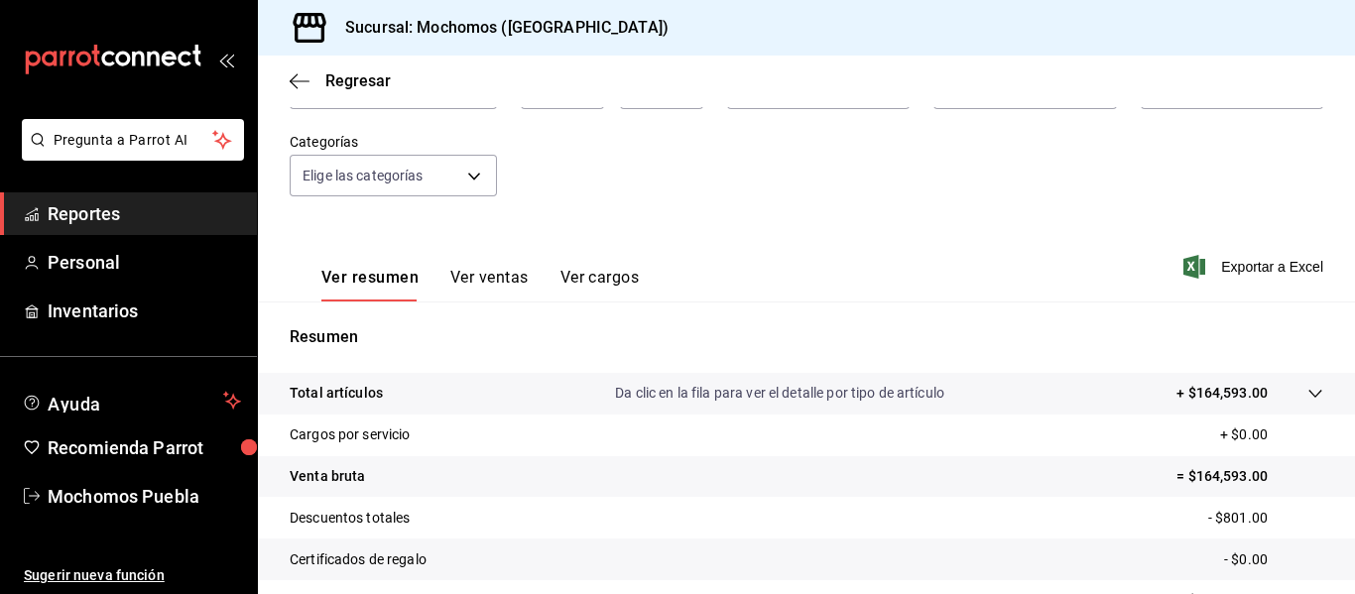  Describe the element at coordinates (1255, 267) in the screenshot. I see `button: Exportar a Excel` at that location.